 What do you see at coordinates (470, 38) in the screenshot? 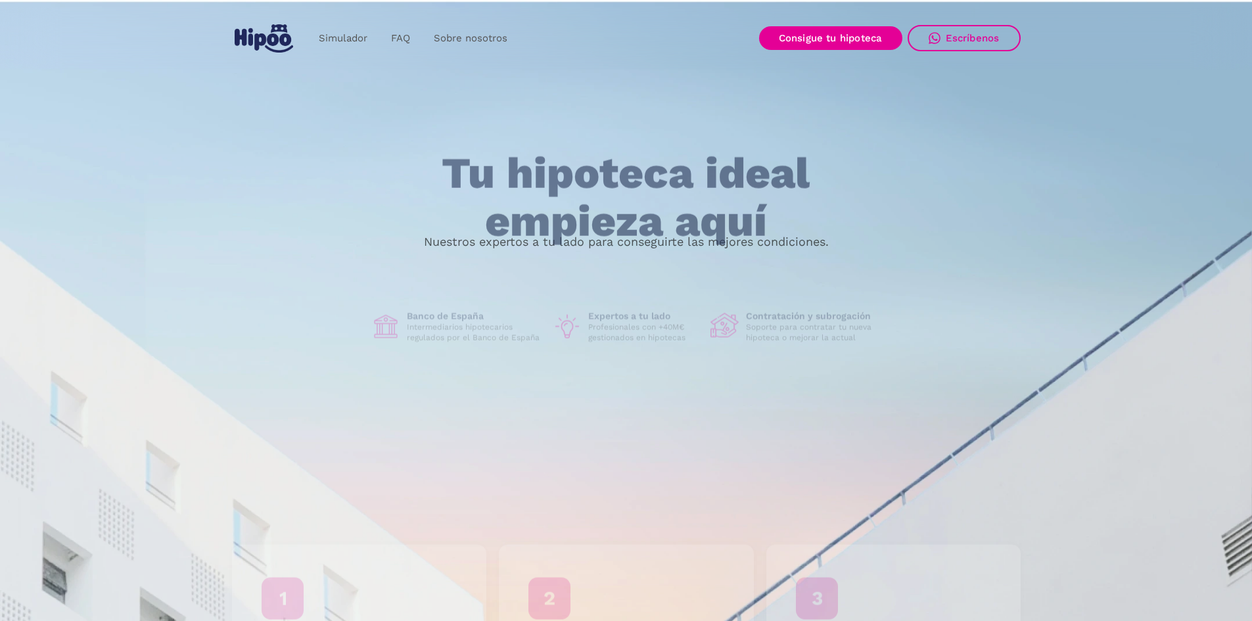
I see `a: Sobre nosotros` at bounding box center [470, 38].